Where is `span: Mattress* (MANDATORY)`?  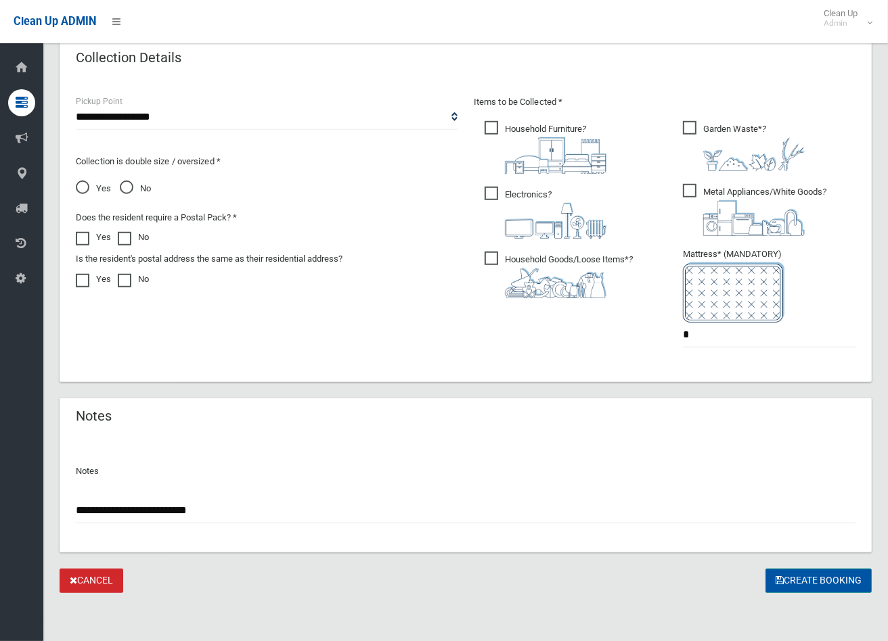
span: Mattress* (MANDATORY) is located at coordinates (769, 286).